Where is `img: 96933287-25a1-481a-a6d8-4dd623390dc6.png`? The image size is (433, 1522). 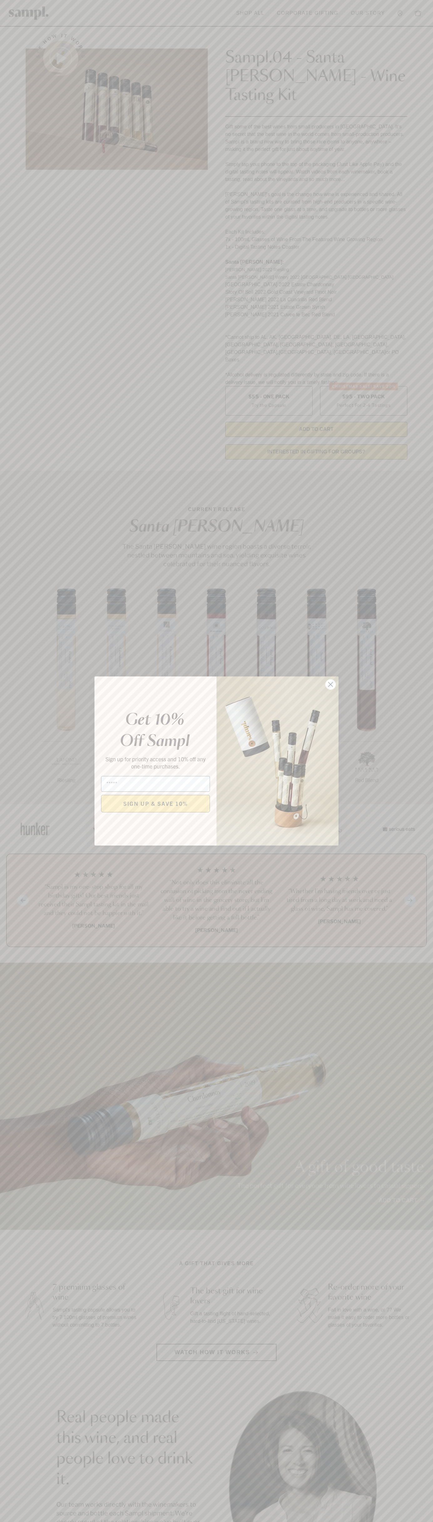 img: 96933287-25a1-481a-a6d8-4dd623390dc6.png is located at coordinates (278, 761).